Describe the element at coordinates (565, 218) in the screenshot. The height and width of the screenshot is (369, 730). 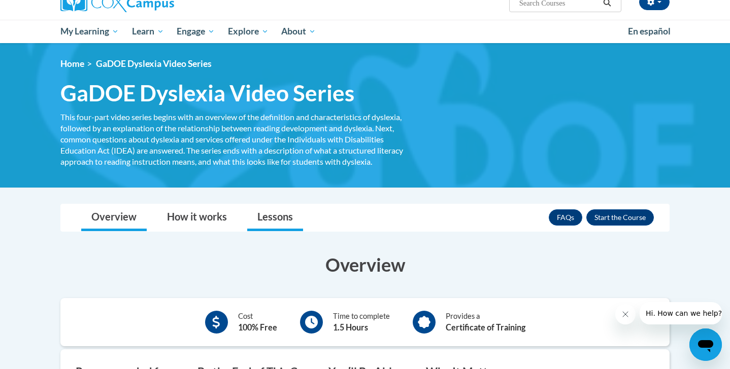
I see `a: FAQs` at that location.